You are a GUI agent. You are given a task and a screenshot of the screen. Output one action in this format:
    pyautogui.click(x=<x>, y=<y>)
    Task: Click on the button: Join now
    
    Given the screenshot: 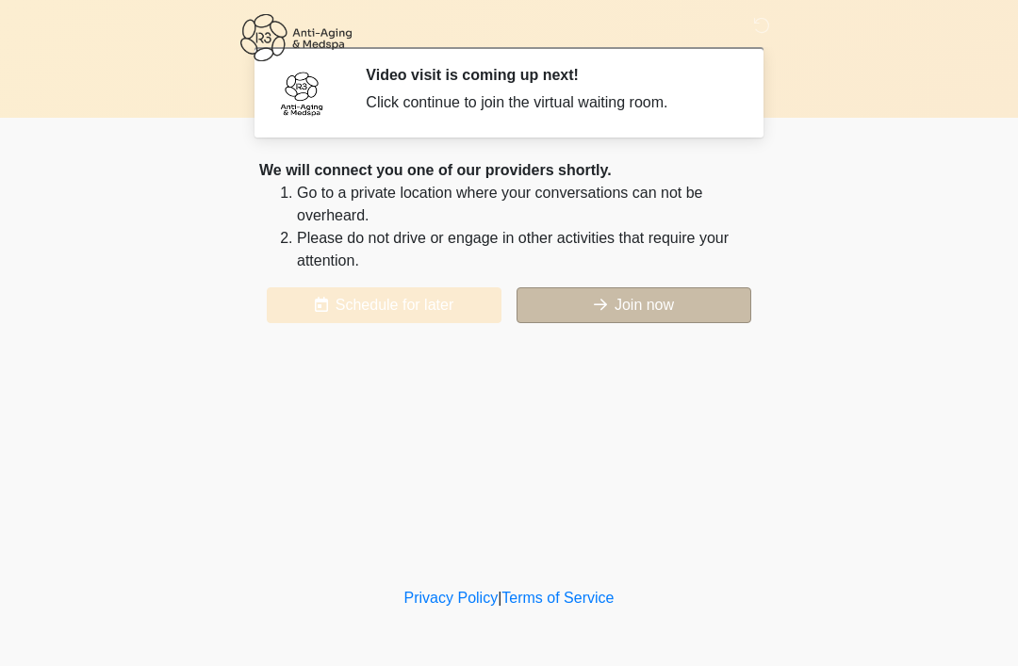 What is the action you would take?
    pyautogui.click(x=633, y=305)
    